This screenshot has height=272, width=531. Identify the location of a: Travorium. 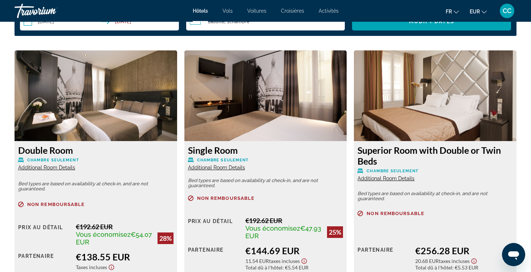
(51, 11).